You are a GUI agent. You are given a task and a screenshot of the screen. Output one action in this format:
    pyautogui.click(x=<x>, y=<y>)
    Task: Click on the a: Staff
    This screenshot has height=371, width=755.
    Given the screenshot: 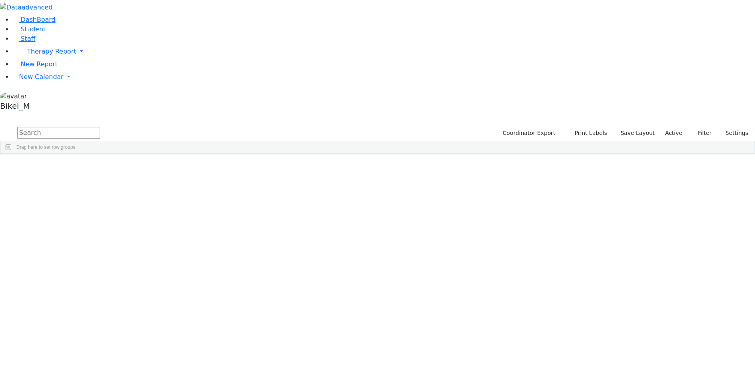 What is the action you would take?
    pyautogui.click(x=24, y=39)
    